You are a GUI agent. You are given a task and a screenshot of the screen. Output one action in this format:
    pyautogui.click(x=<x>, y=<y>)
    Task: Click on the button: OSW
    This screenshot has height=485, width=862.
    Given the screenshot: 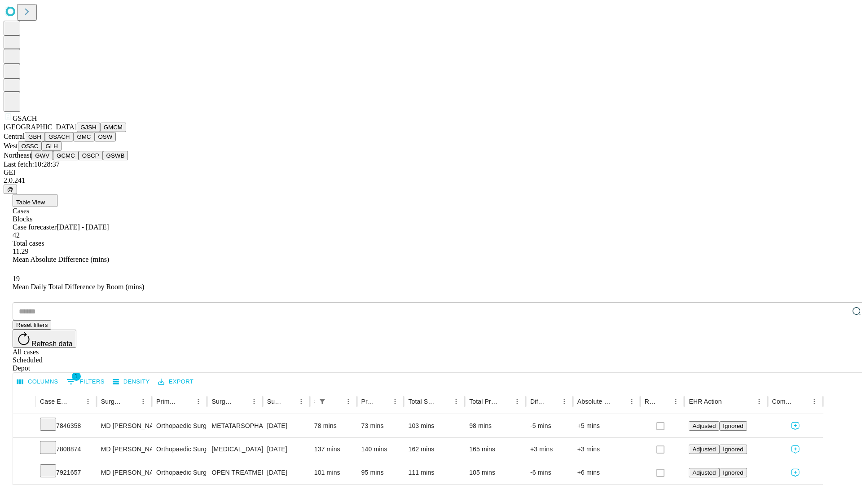 What is the action you would take?
    pyautogui.click(x=105, y=136)
    